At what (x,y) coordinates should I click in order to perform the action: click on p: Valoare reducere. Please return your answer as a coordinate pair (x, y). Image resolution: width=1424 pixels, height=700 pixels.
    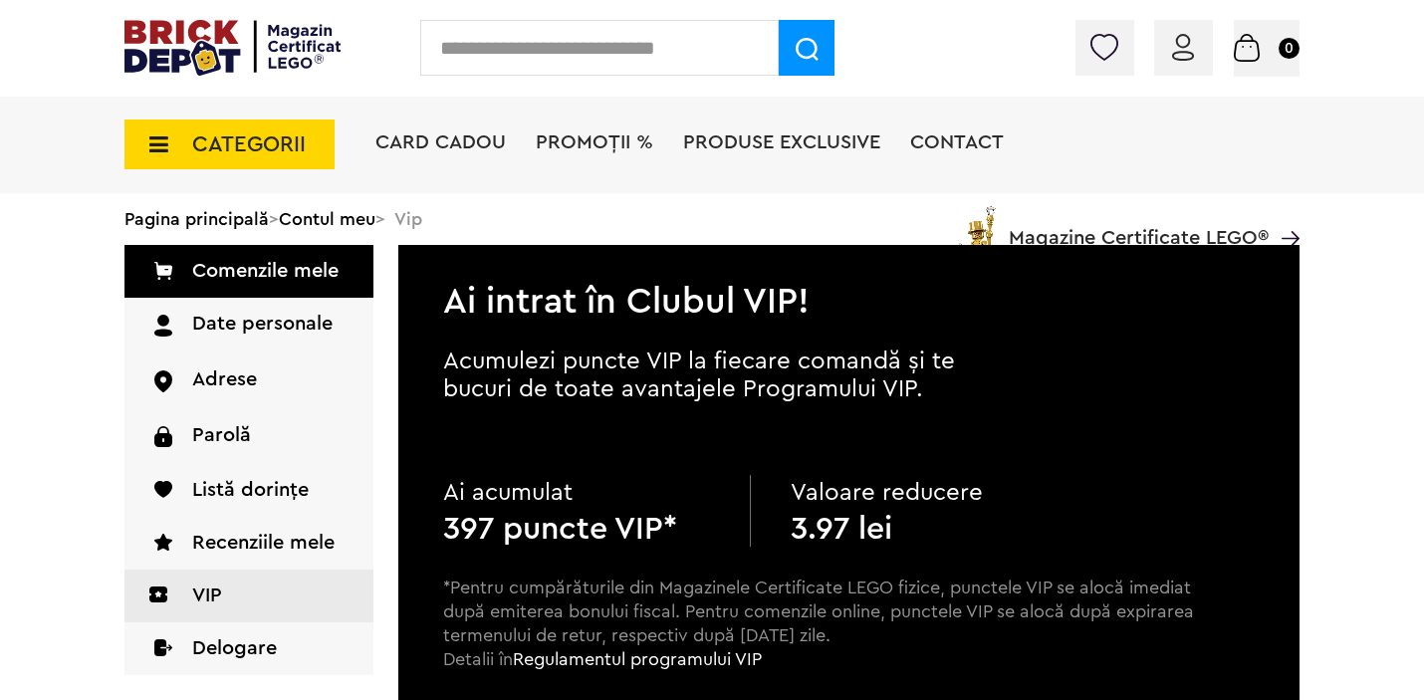
    Looking at the image, I should click on (924, 493).